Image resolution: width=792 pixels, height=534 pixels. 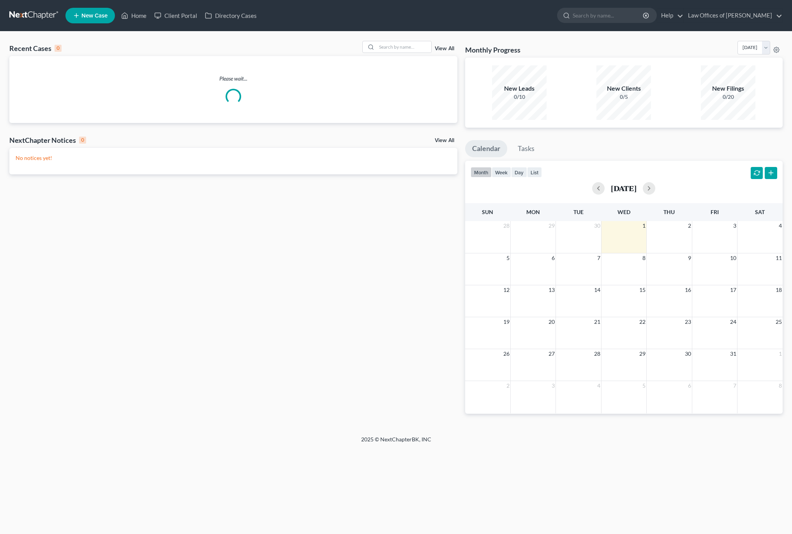 What do you see at coordinates (519, 97) in the screenshot?
I see `div: 0/10` at bounding box center [519, 97].